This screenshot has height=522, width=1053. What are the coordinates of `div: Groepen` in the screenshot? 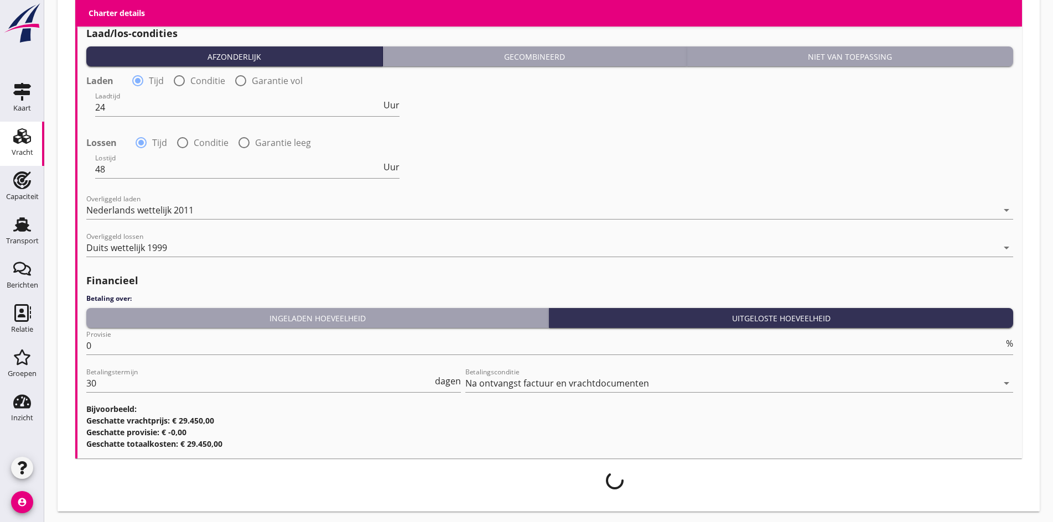 It's located at (22, 374).